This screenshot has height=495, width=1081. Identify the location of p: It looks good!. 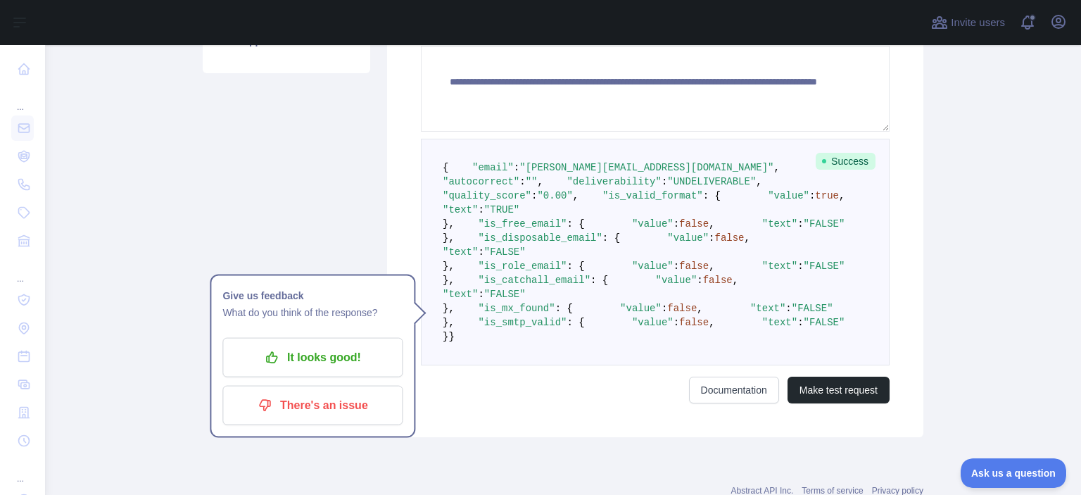
(312, 357).